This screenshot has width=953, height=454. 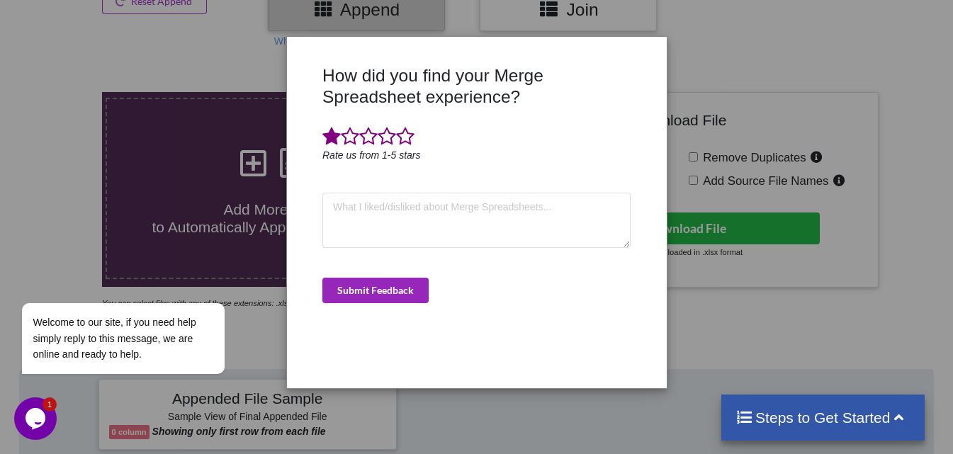 What do you see at coordinates (128, 164) in the screenshot?
I see `div: Welcome to our site, if you need help simply reply to this message, we are online and ready to help.` at bounding box center [128, 164].